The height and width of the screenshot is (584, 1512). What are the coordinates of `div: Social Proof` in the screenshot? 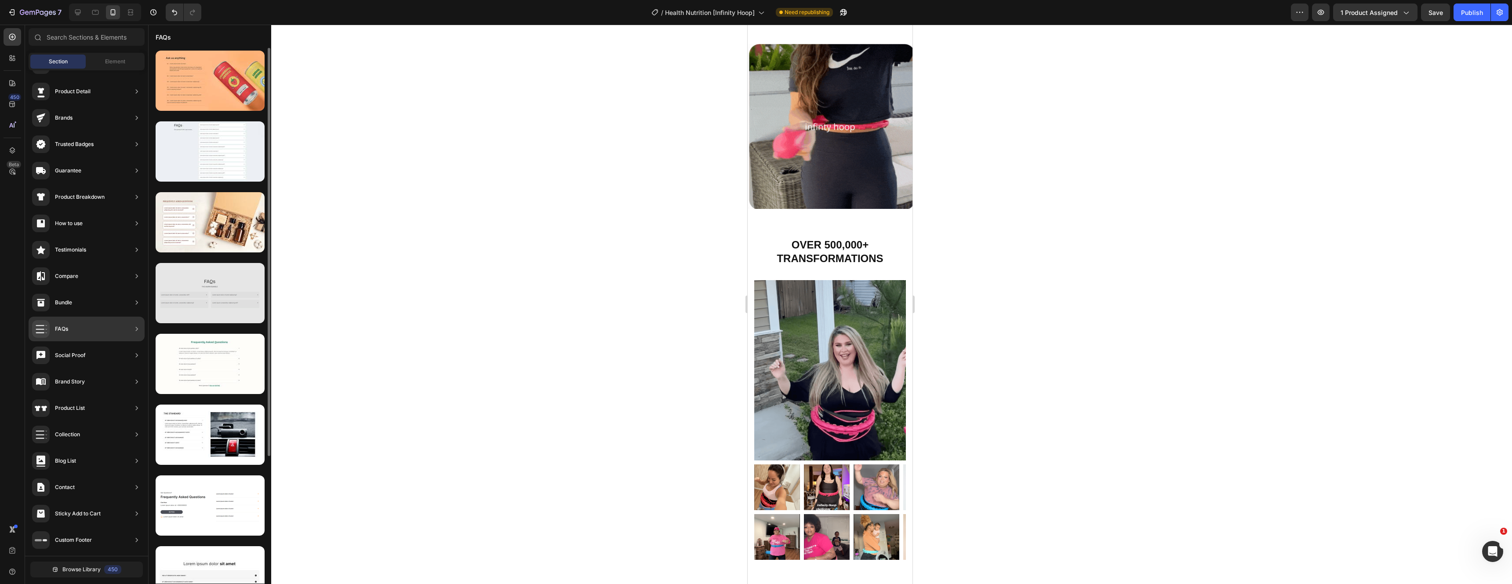 It's located at (70, 355).